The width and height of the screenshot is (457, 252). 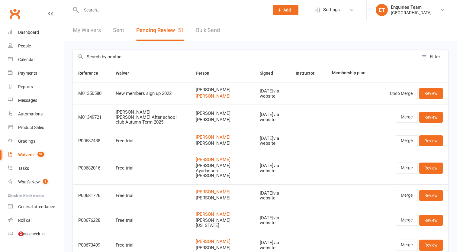 I want to click on div: Reports, so click(x=25, y=87).